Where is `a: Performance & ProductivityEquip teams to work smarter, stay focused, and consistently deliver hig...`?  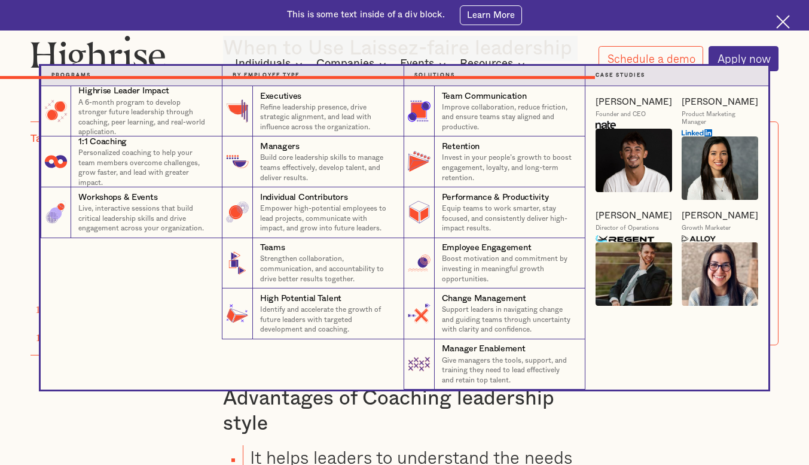
a: Performance & ProductivityEquip teams to work smarter, stay focused, and consistently deliver hig... is located at coordinates (495, 212).